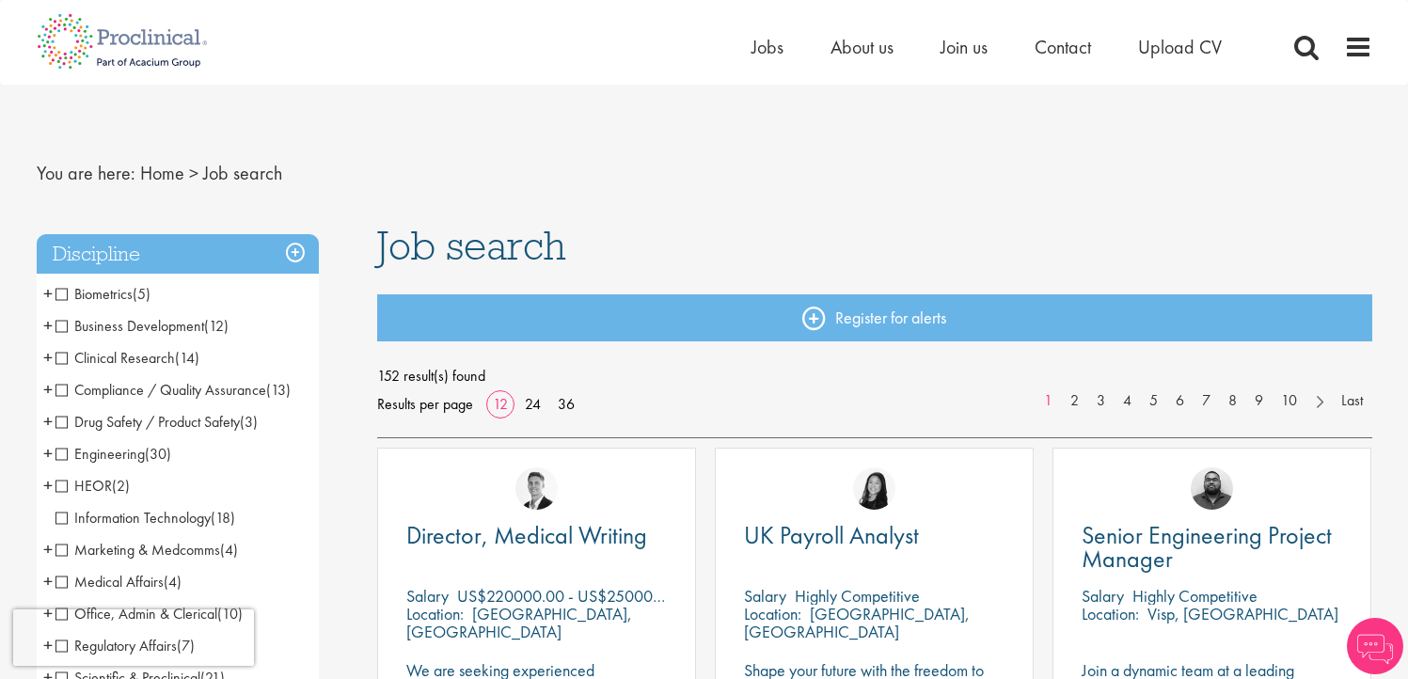 Image resolution: width=1408 pixels, height=679 pixels. Describe the element at coordinates (1212, 547) in the screenshot. I see `a: Senior Engineering Project Manager` at that location.